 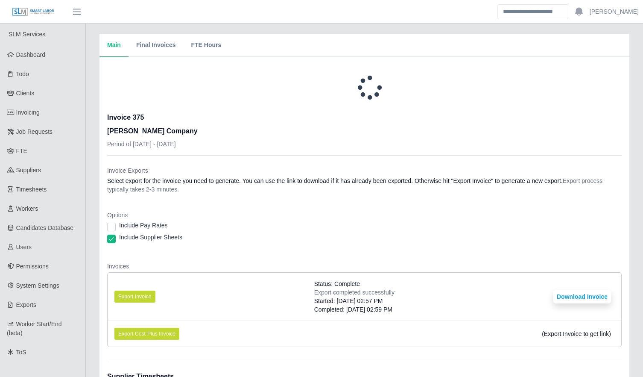 I want to click on span: Candidates Database, so click(x=45, y=228).